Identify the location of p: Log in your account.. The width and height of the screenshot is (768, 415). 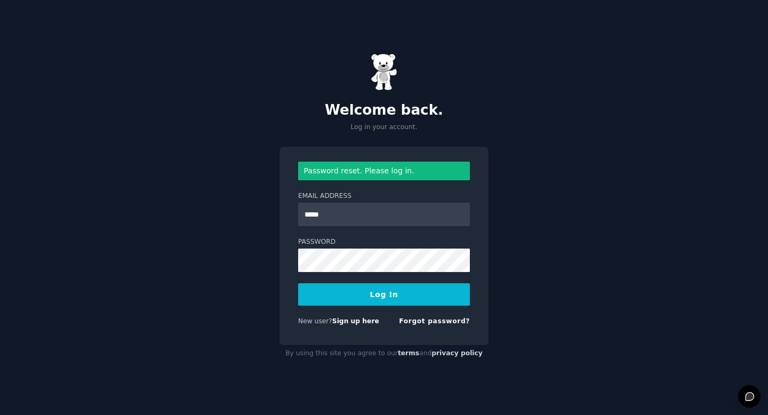
(384, 128).